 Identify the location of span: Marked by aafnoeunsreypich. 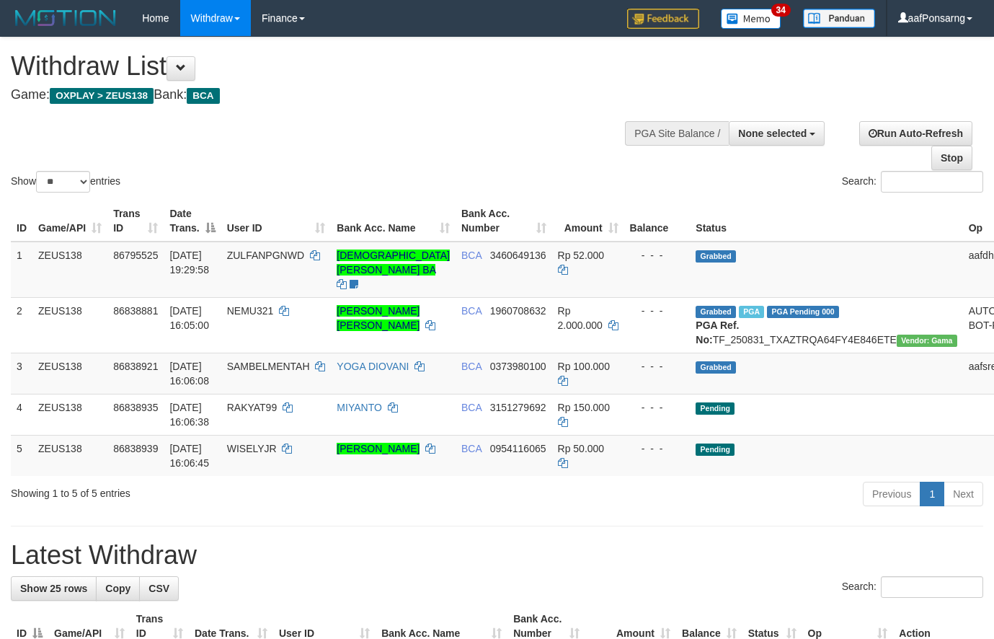
(751, 311).